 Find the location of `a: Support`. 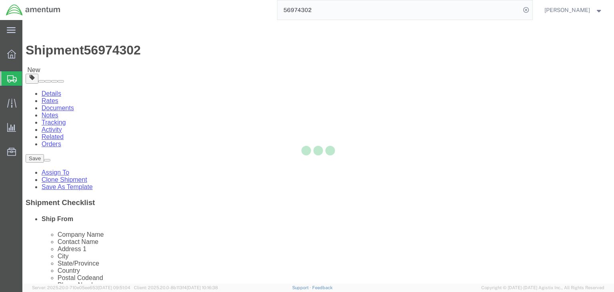

a: Support is located at coordinates (302, 287).